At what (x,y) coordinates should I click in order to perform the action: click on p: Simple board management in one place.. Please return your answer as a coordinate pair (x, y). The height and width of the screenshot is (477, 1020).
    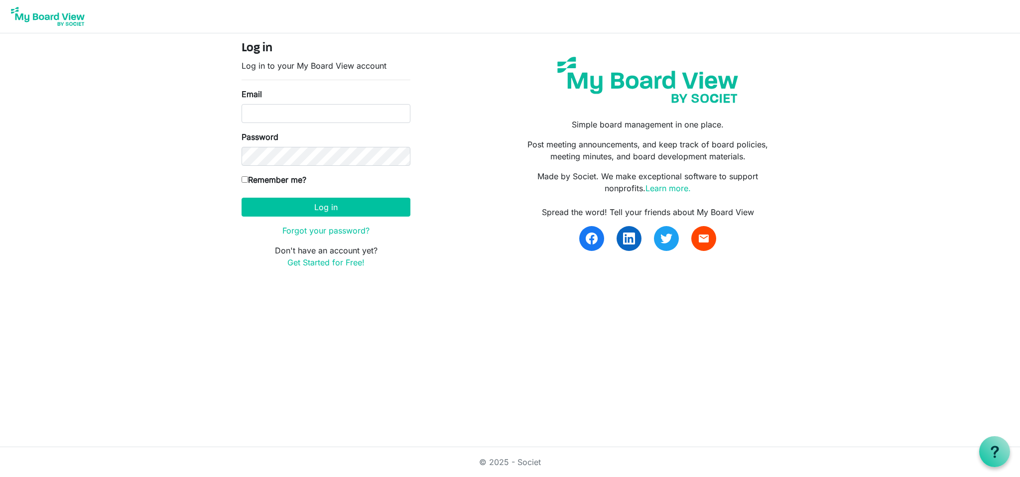
    Looking at the image, I should click on (648, 124).